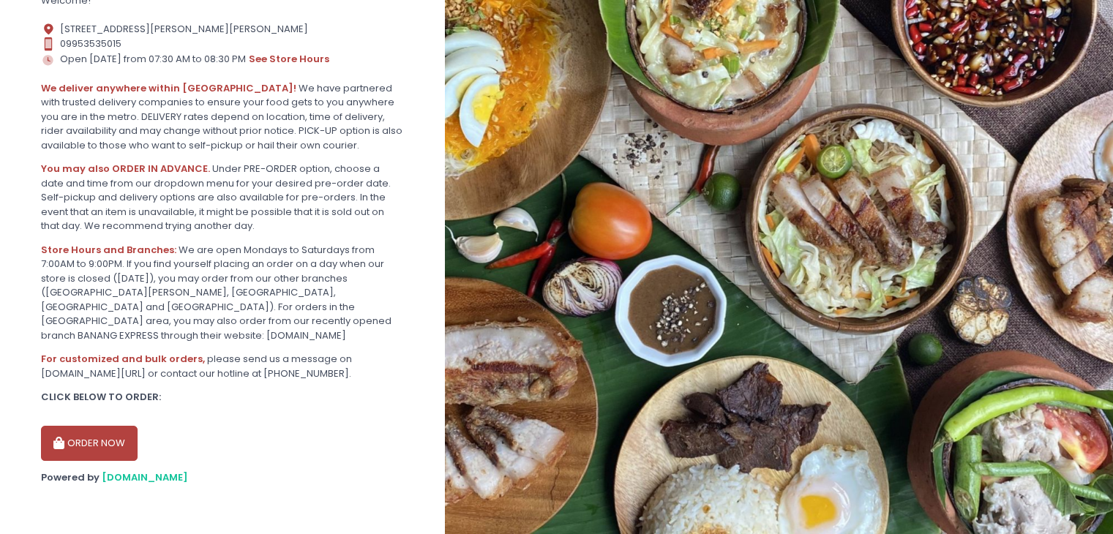 Image resolution: width=1113 pixels, height=534 pixels. I want to click on button: see store hours, so click(289, 59).